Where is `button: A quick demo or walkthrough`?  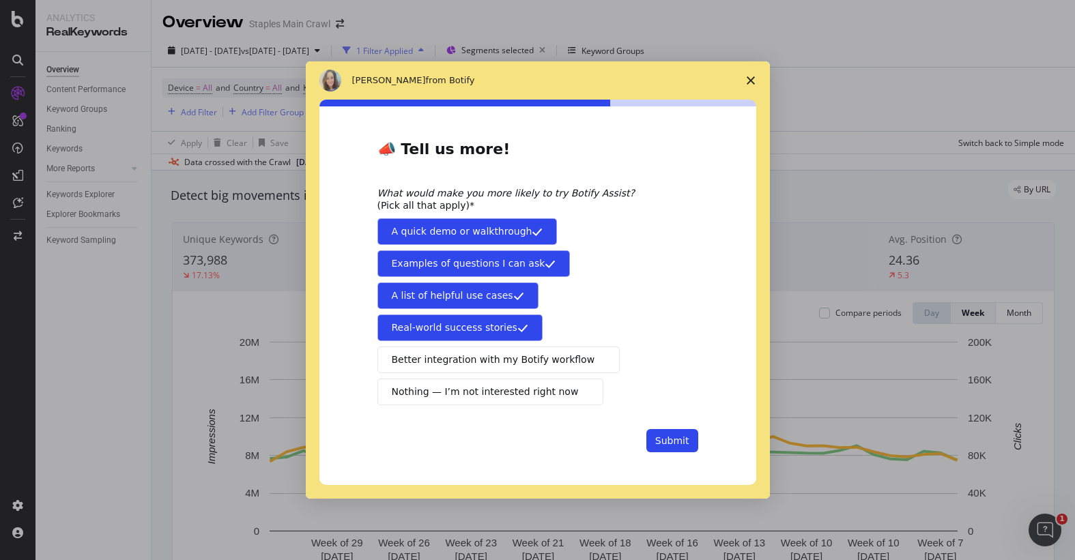
button: A quick demo or walkthrough is located at coordinates (467, 231).